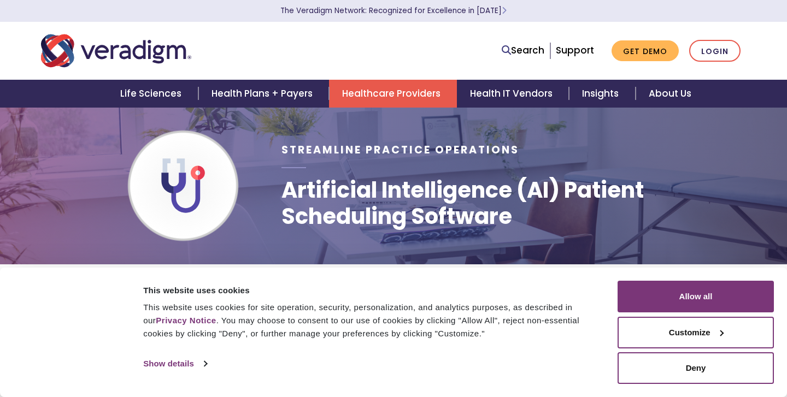 The height and width of the screenshot is (397, 787). What do you see at coordinates (116, 51) in the screenshot?
I see `img: Veradigm logo` at bounding box center [116, 51].